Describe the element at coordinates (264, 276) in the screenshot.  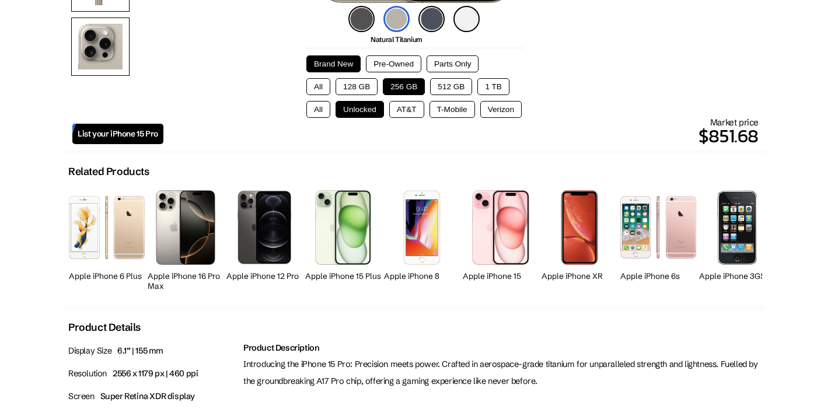
I see `h2: Apple iPhone 12 Pro` at that location.